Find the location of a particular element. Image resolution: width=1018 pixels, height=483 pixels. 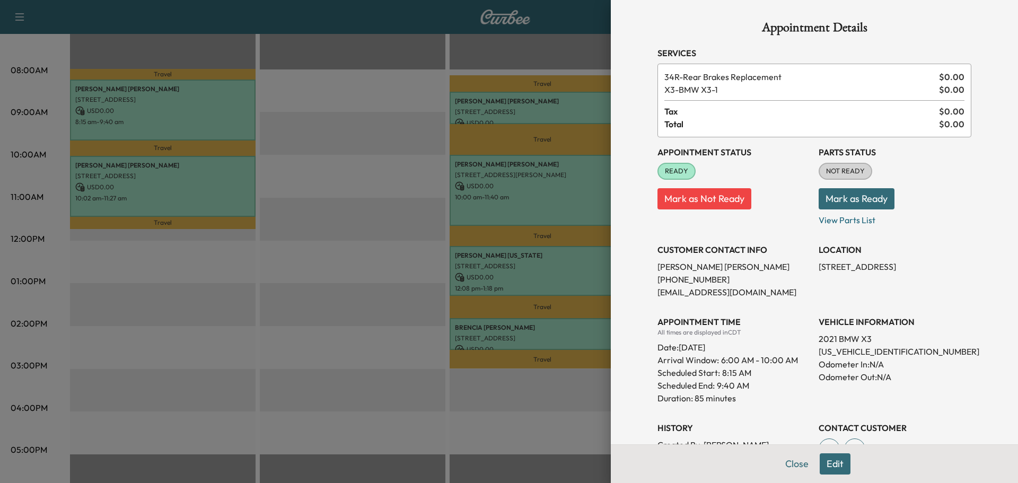

p: Scheduled End: is located at coordinates (686, 385).